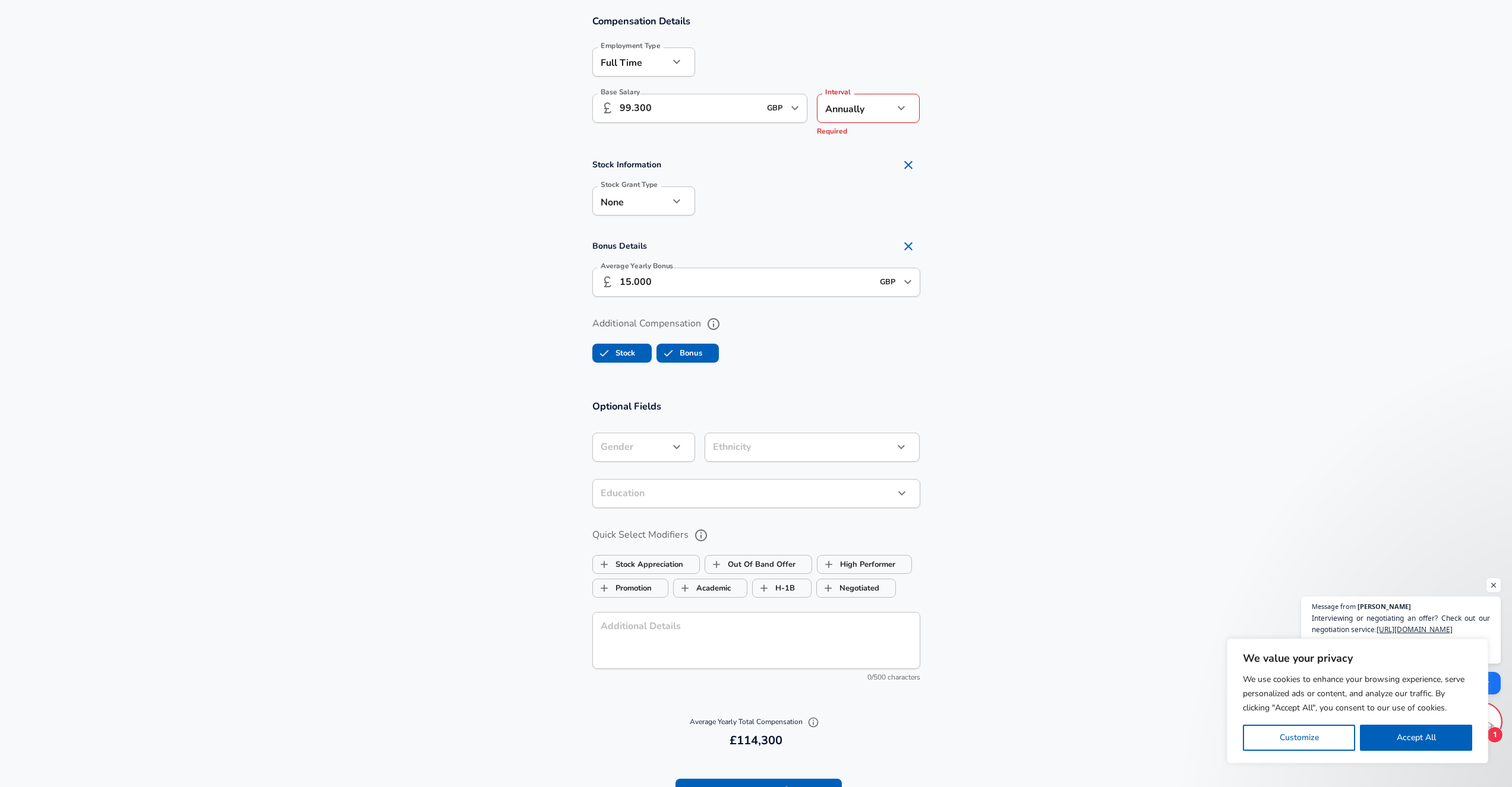 This screenshot has width=1512, height=787. I want to click on label: Out Of Band Offer, so click(751, 565).